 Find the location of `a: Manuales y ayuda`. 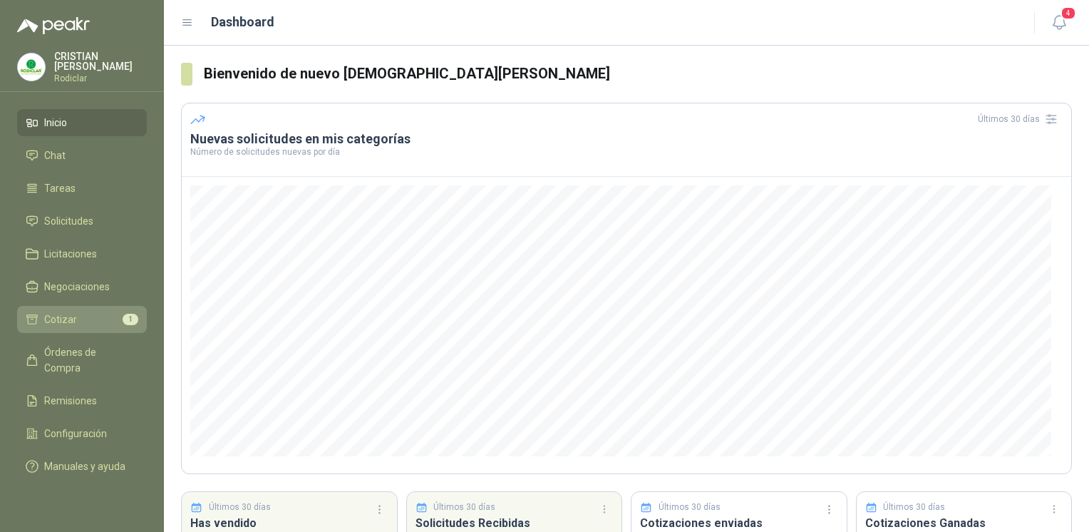

a: Manuales y ayuda is located at coordinates (82, 466).